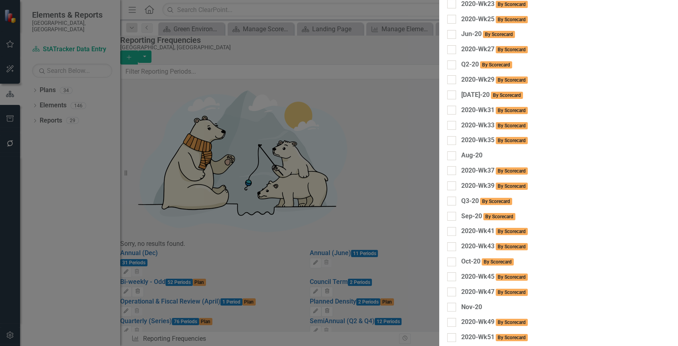  Describe the element at coordinates (494, 140) in the screenshot. I see `div: 2020-Wk35` at that location.